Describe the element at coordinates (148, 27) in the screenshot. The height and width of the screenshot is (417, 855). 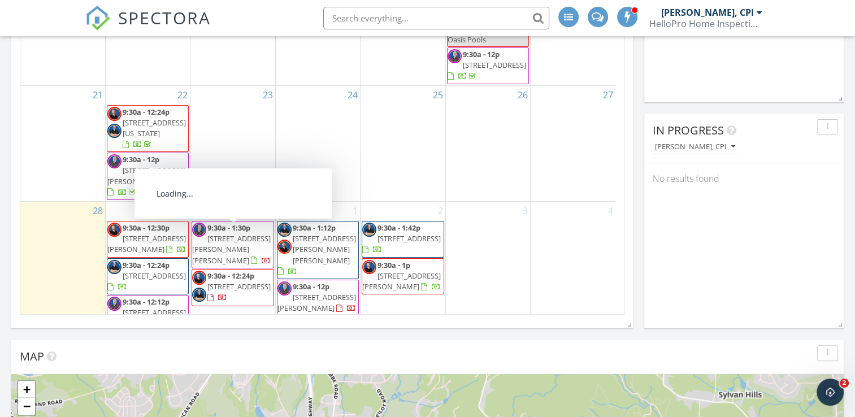
I see `a: SPECTORA` at that location.